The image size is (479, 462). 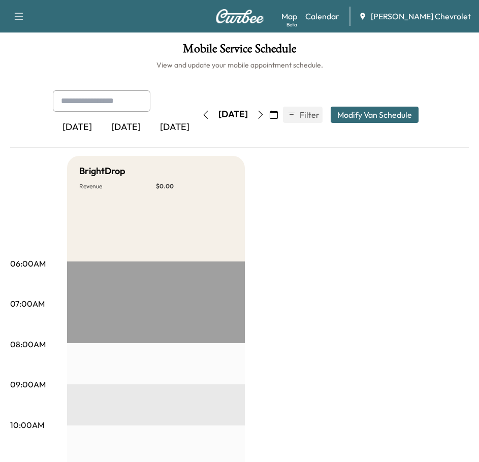 What do you see at coordinates (239, 51) in the screenshot?
I see `h1: Mobile Service Schedule` at bounding box center [239, 51].